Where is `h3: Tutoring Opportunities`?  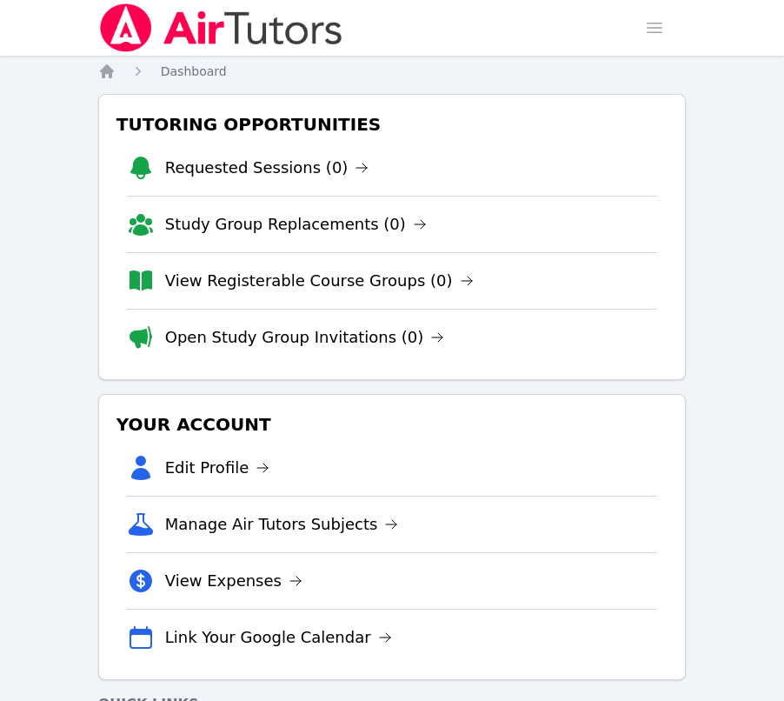
h3: Tutoring Opportunities is located at coordinates (392, 124).